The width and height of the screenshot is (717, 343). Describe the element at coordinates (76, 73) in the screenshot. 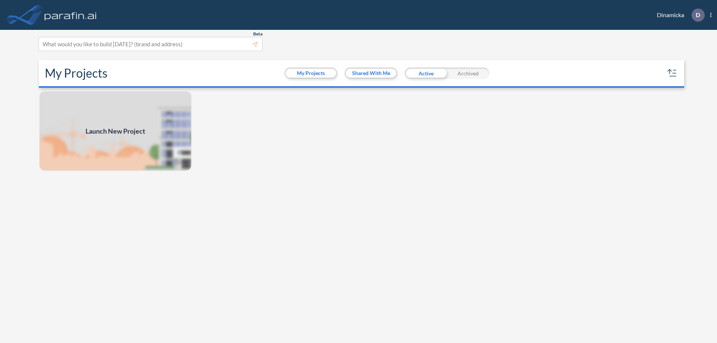

I see `h2: My Projects` at that location.